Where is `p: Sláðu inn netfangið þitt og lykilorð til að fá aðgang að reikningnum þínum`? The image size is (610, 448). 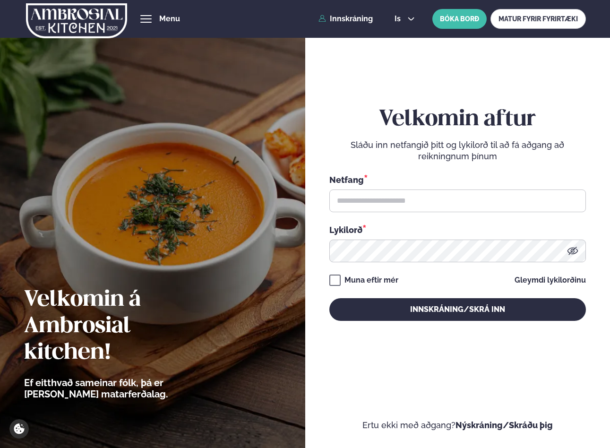
p: Sláðu inn netfangið þitt og lykilorð til að fá aðgang að reikningnum þínum is located at coordinates (457, 151).